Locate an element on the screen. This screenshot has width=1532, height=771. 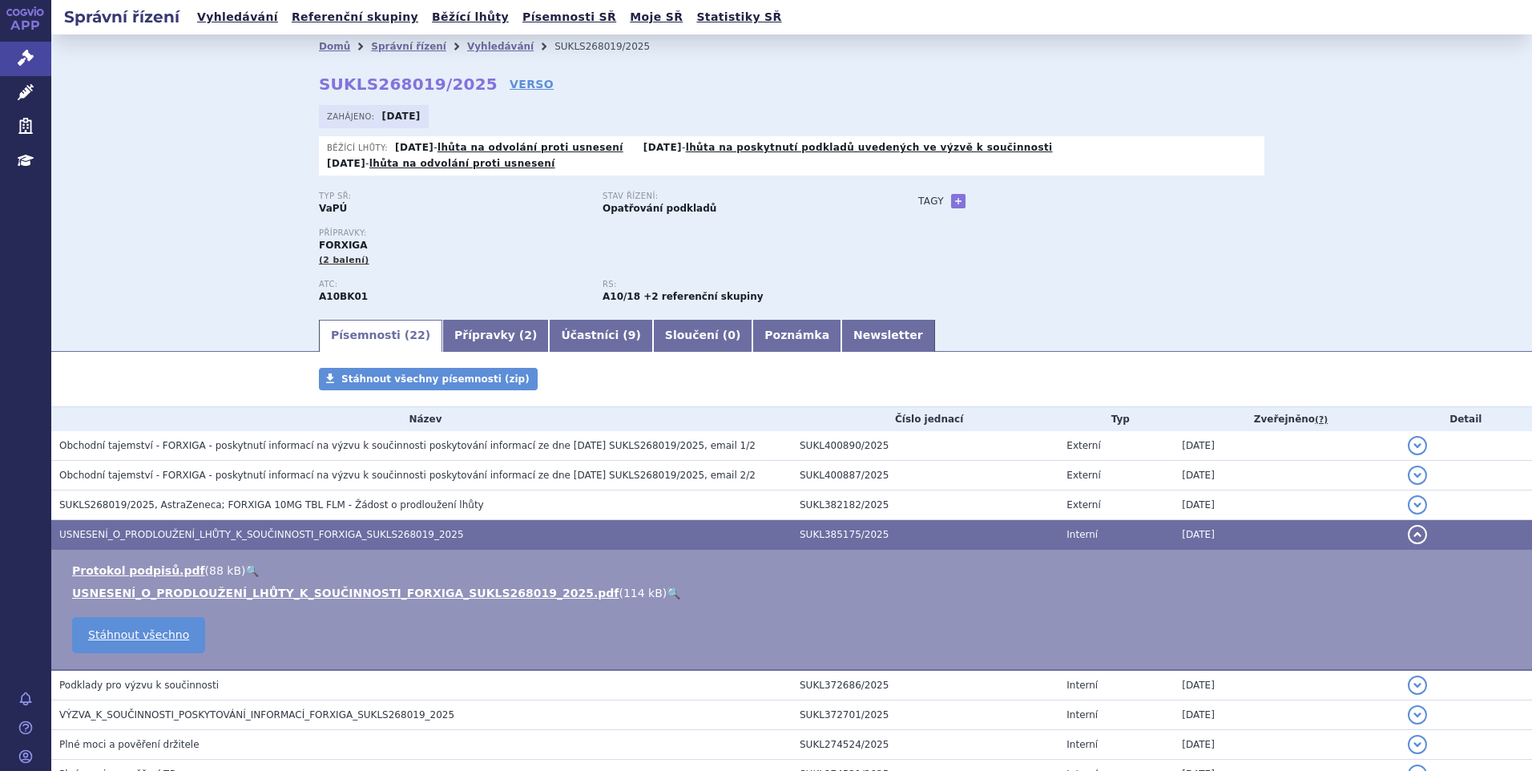
th: Zveřejněno is located at coordinates (1286, 419).